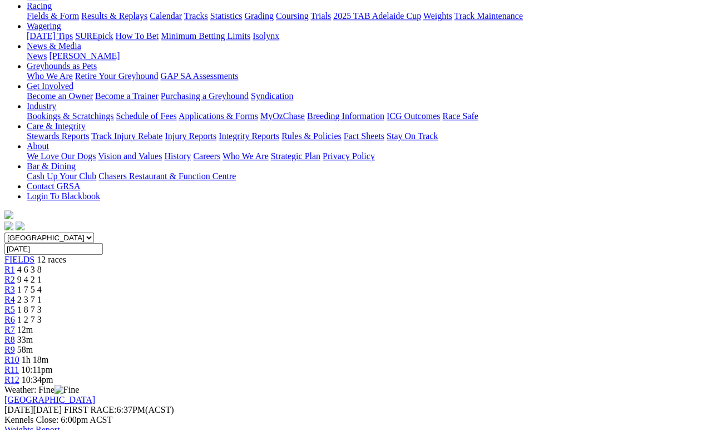 This screenshot has height=430, width=712. I want to click on a: Vision and Values, so click(130, 156).